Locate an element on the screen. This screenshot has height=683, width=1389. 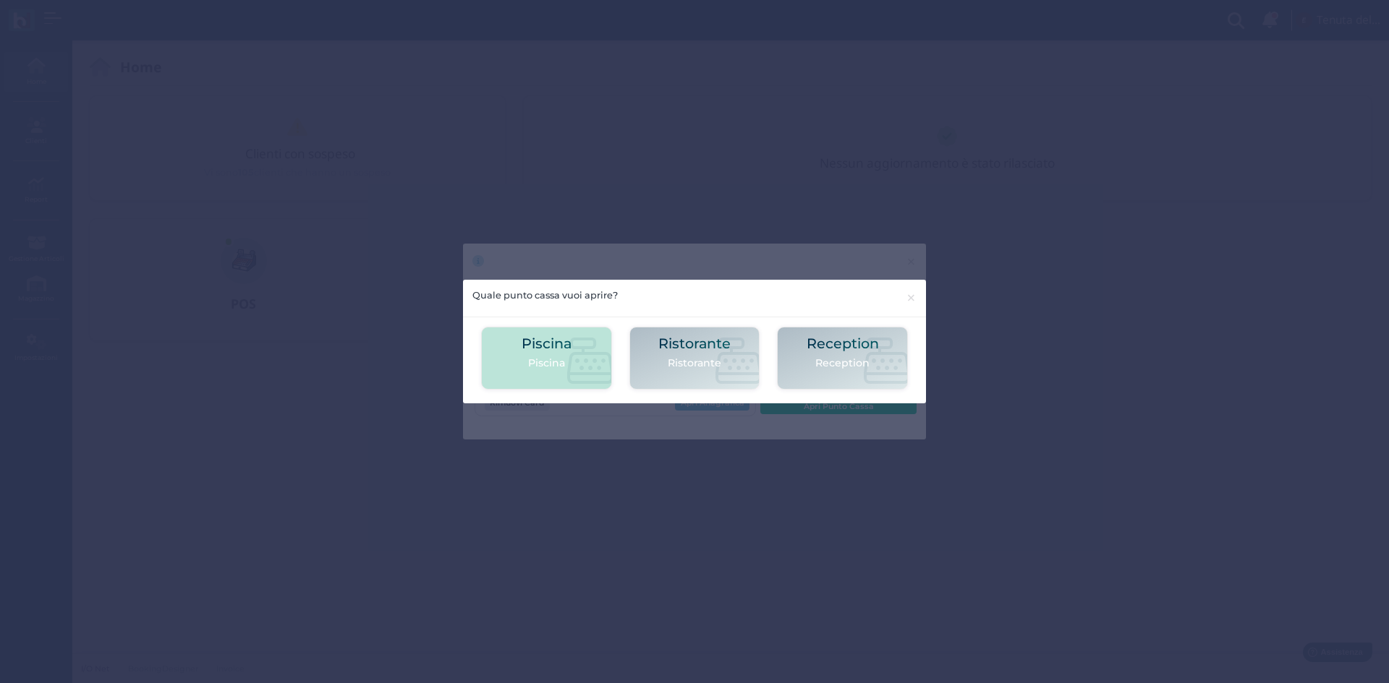
h5: Quale punto cassa vuoi aprire? is located at coordinates (545, 295).